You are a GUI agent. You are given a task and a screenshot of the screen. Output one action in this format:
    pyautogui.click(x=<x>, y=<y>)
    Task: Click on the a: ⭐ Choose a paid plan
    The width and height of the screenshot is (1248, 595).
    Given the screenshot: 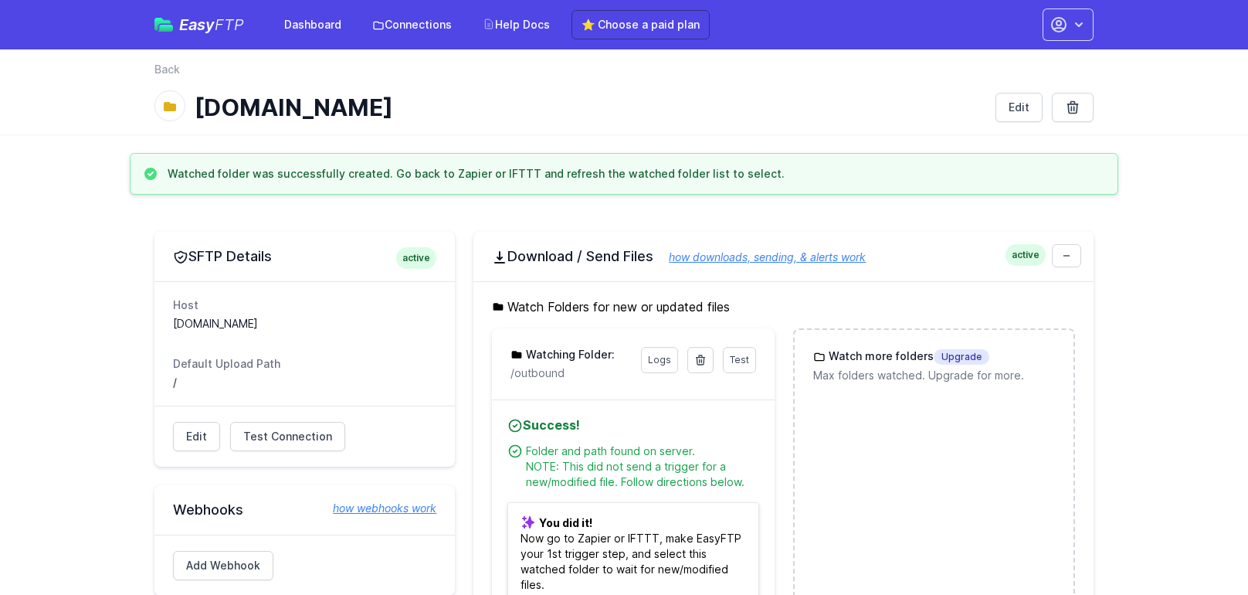 What is the action you would take?
    pyautogui.click(x=640, y=25)
    